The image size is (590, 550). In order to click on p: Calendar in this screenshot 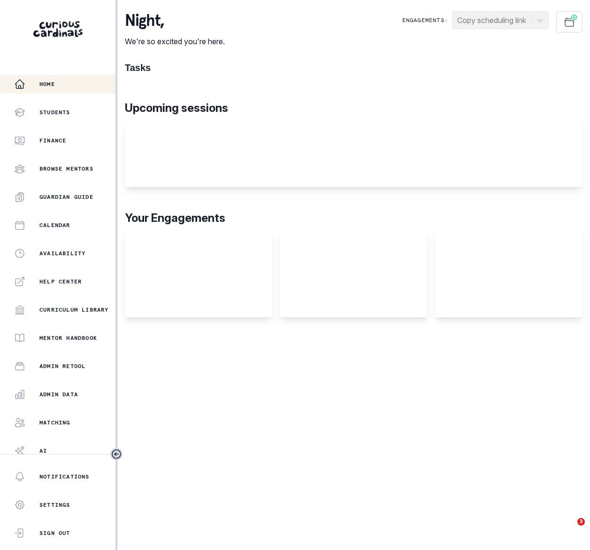, I will do `click(55, 225)`.